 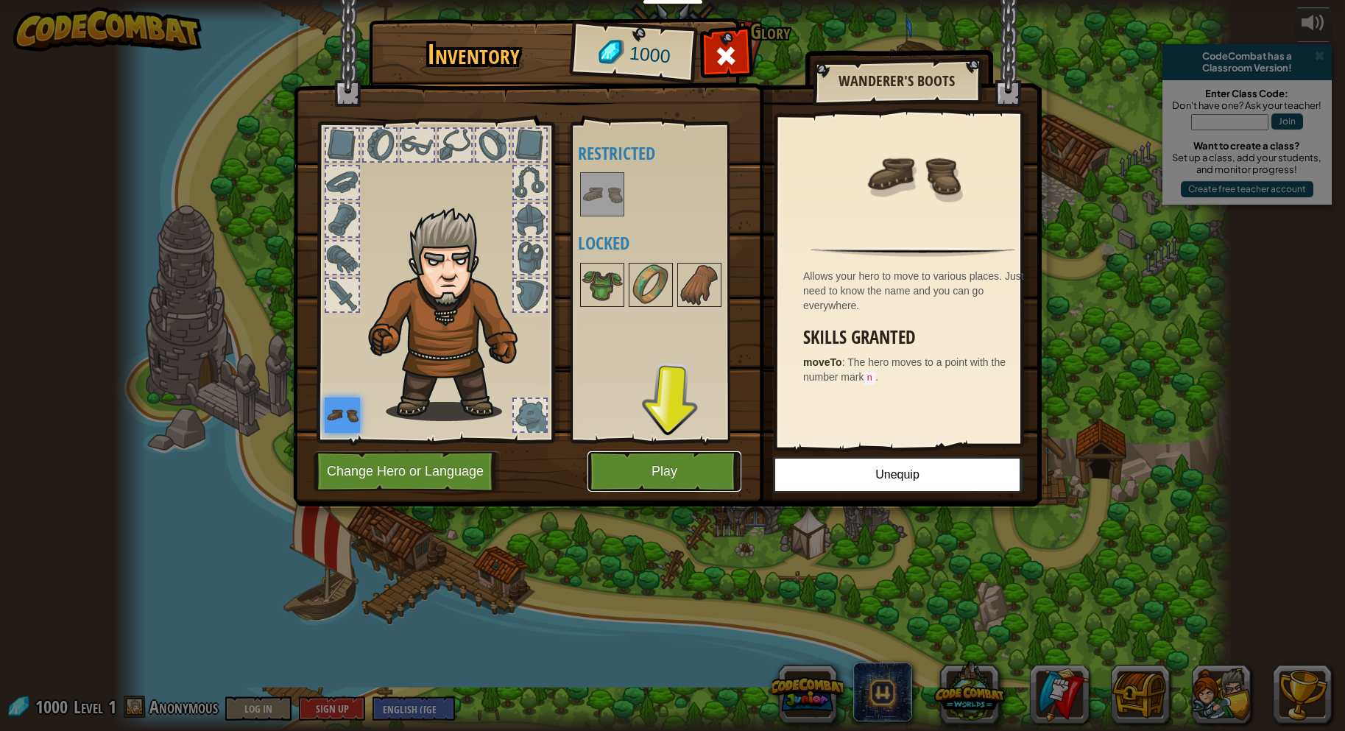 What do you see at coordinates (904, 369) in the screenshot?
I see `span: The hero moves to a point with the number mark .` at bounding box center [904, 369].